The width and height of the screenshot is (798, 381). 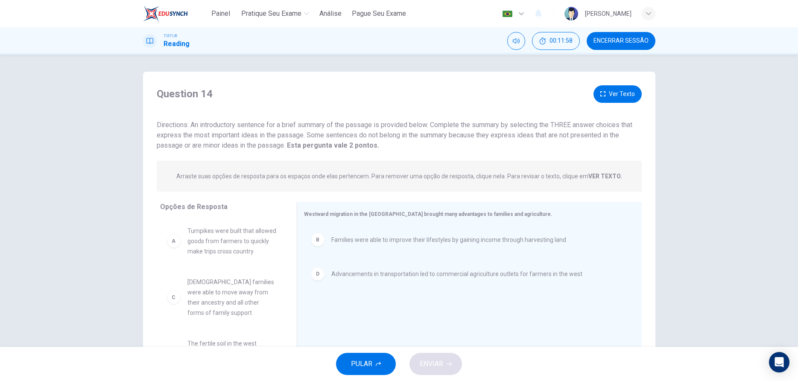 What do you see at coordinates (605, 176) in the screenshot?
I see `strong: VER TEXTO.` at bounding box center [605, 176].